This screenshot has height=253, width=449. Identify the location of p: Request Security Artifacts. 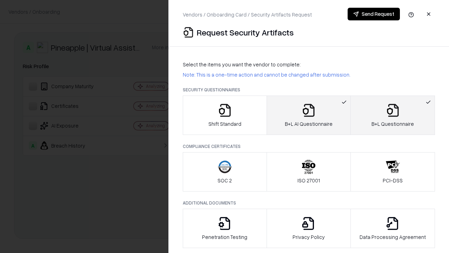
(245, 32).